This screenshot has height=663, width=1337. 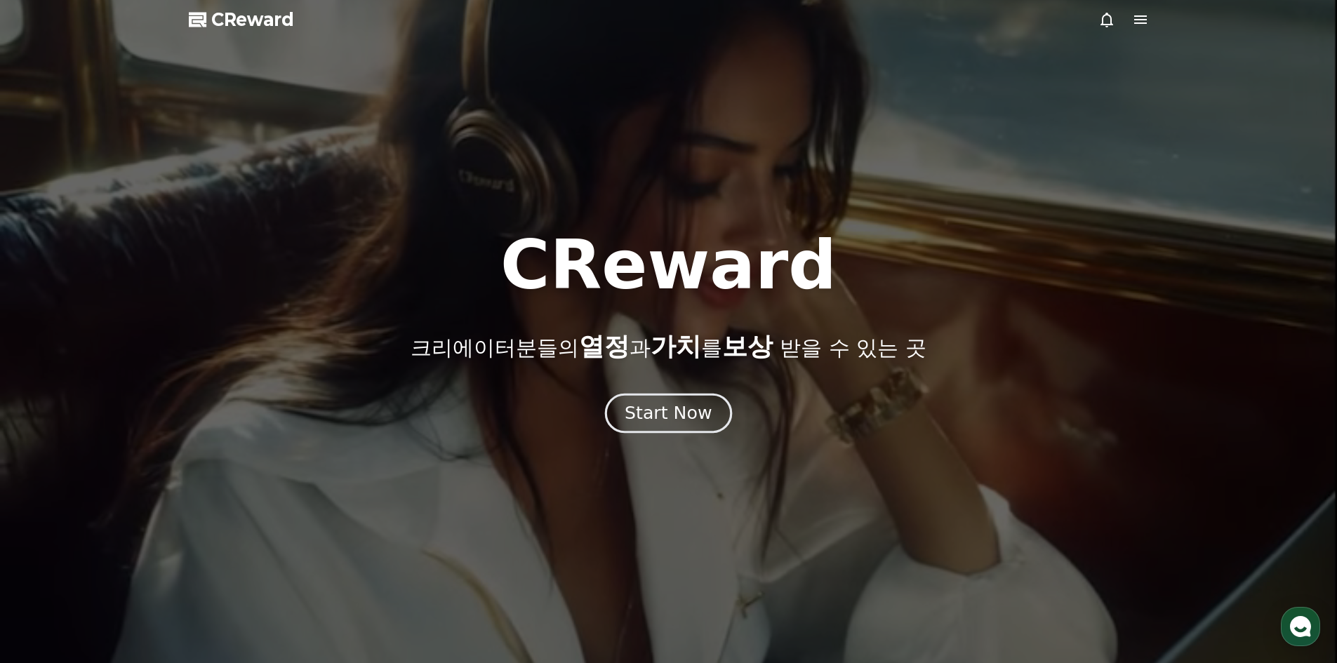 What do you see at coordinates (48, 462) in the screenshot?
I see `a: 홈` at bounding box center [48, 462].